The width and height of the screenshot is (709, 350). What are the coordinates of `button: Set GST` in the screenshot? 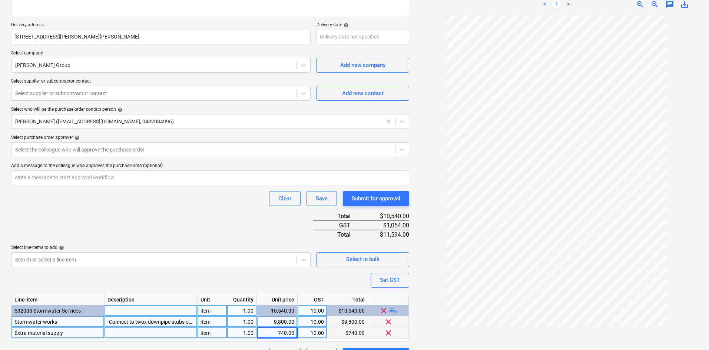 It's located at (390, 281).